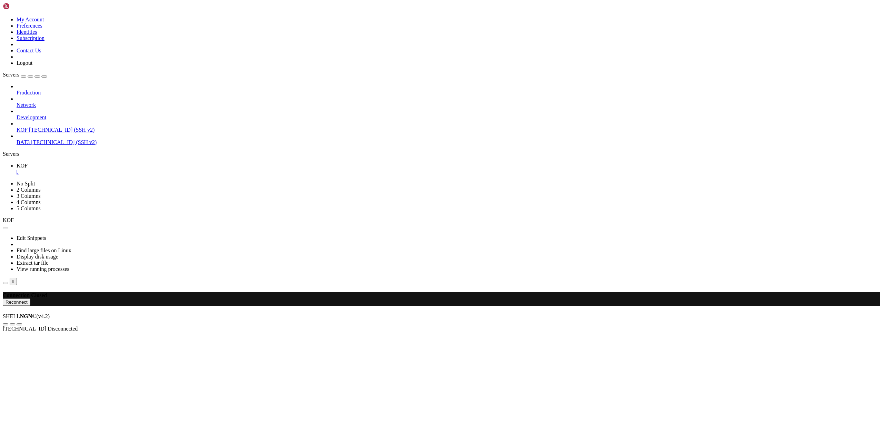 Image resolution: width=883 pixels, height=446 pixels. I want to click on a: Edit Snippets, so click(31, 238).